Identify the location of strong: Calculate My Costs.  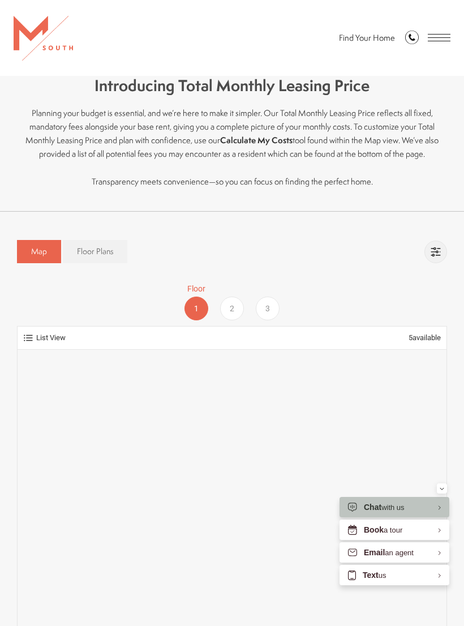
(257, 140).